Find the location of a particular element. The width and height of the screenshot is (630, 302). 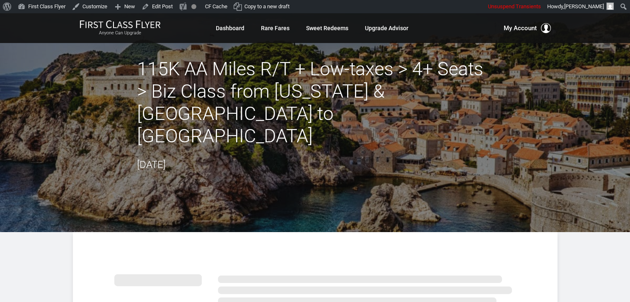

a: Rare Fares is located at coordinates (275, 28).